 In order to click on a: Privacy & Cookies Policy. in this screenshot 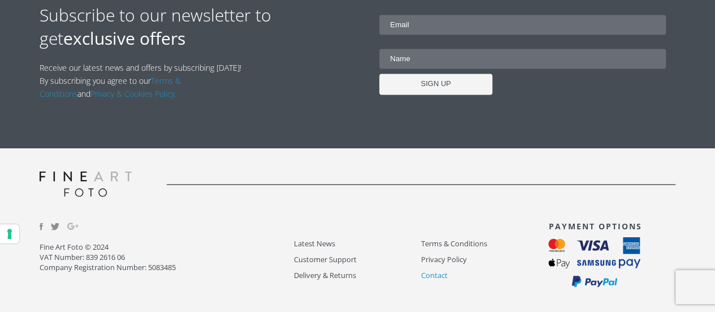, I will do `click(133, 93)`.